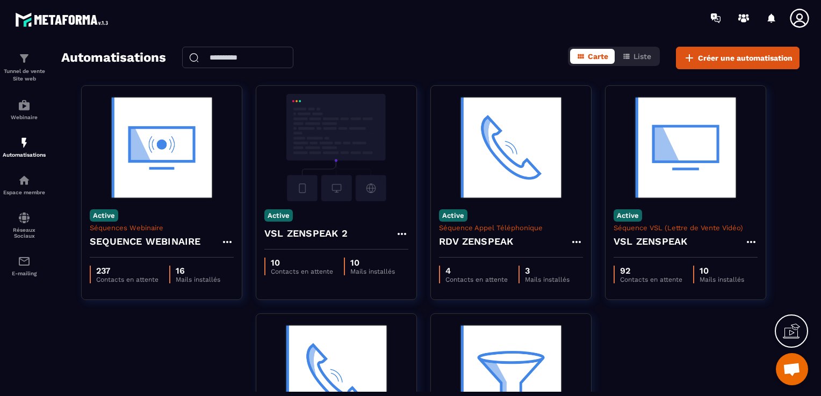 Image resolution: width=821 pixels, height=396 pixels. What do you see at coordinates (127, 271) in the screenshot?
I see `p: 237` at bounding box center [127, 271].